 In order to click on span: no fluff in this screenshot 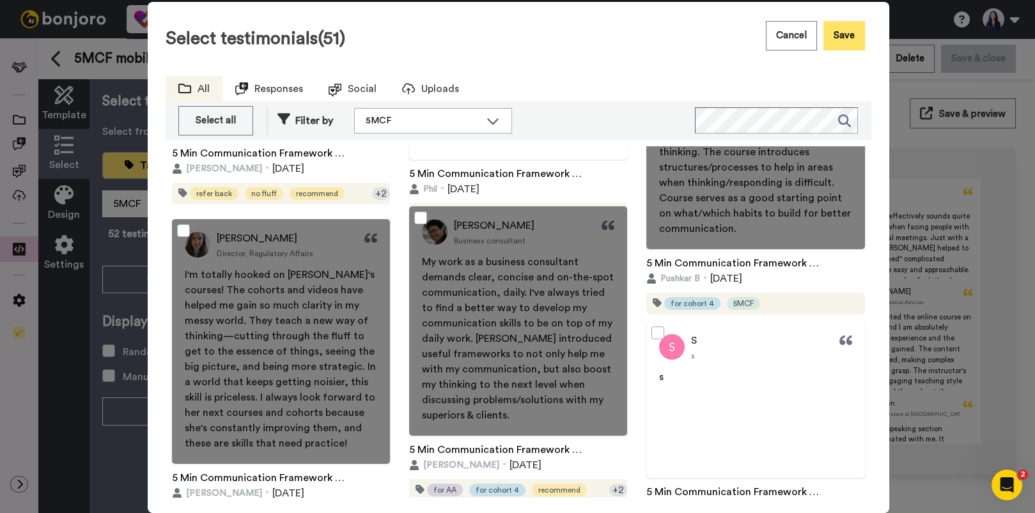, I will do `click(264, 194)`.